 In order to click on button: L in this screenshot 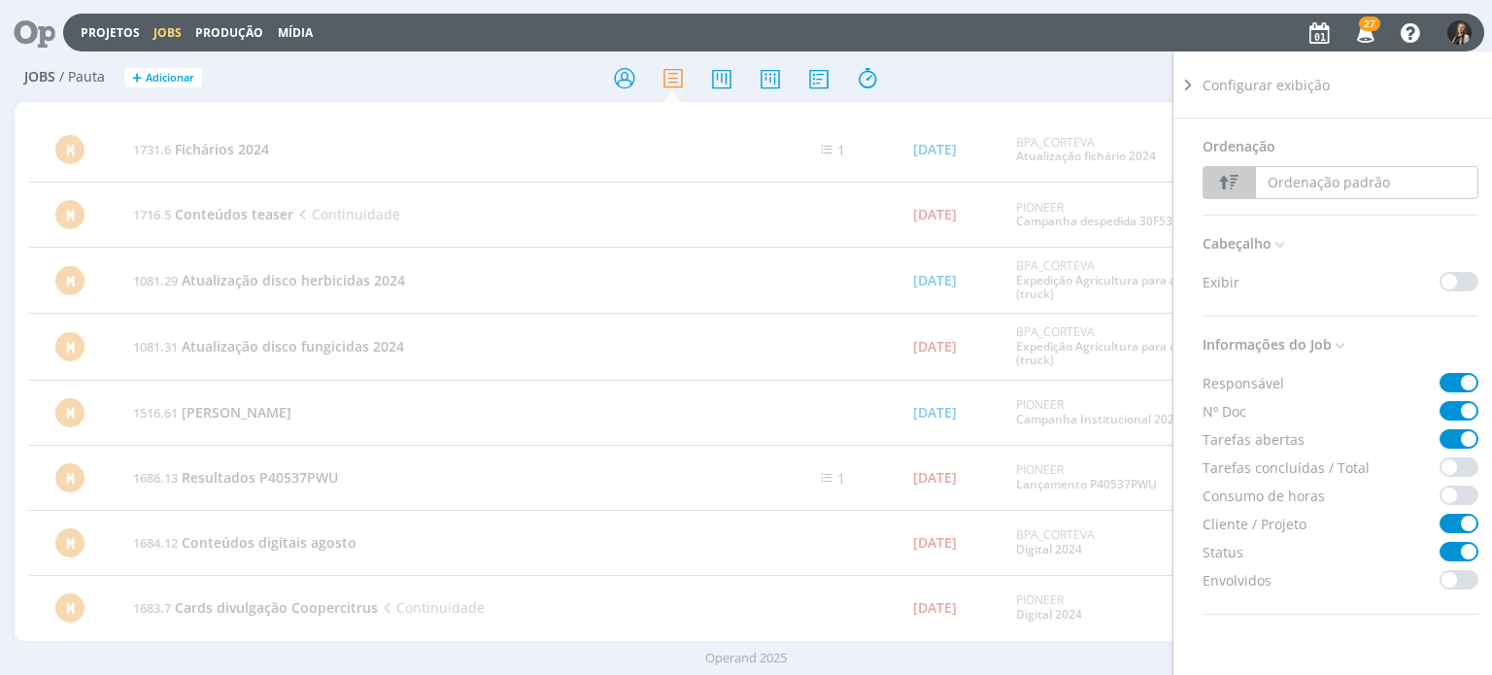, I will do `click(1459, 32)`.